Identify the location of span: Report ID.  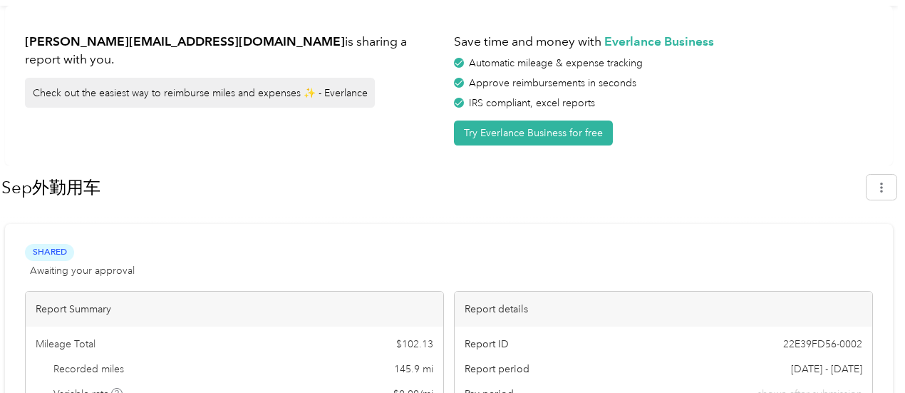
(487, 343).